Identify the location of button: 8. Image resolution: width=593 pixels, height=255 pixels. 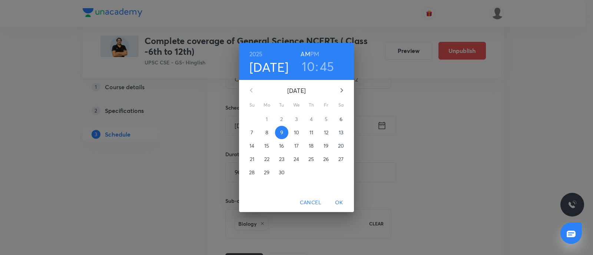
(267, 133).